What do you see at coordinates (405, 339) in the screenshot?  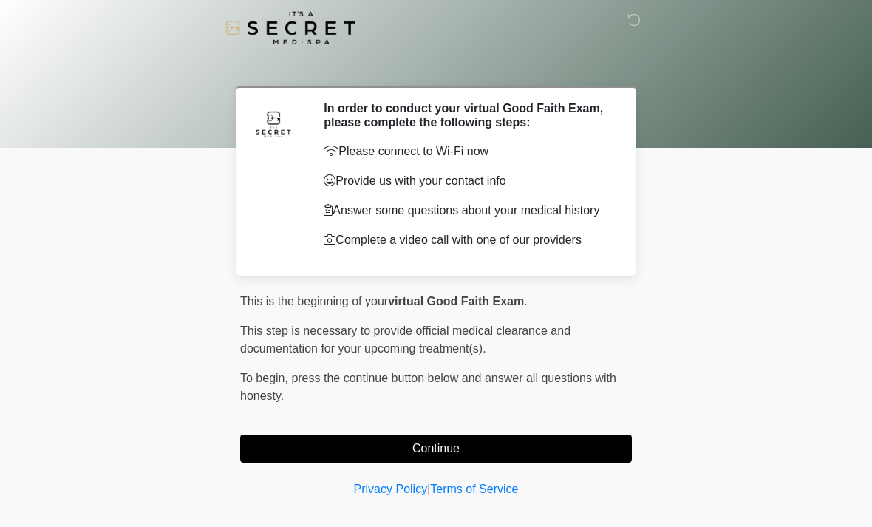 I see `span: This step is necessary to provide official medical clearance and documentation for your upcoming ...` at bounding box center [405, 339].